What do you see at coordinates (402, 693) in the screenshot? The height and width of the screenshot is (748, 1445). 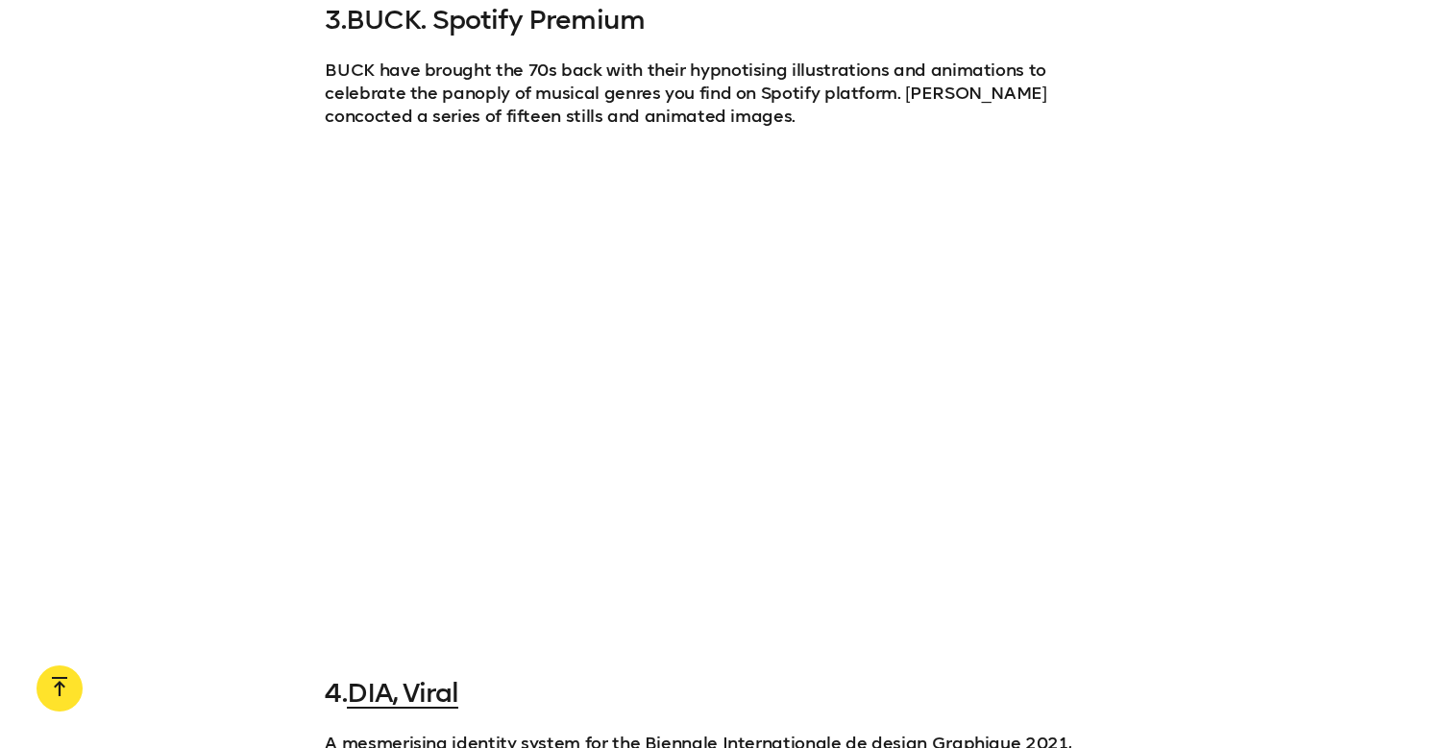 I see `a: DIA, Viral` at bounding box center [402, 693].